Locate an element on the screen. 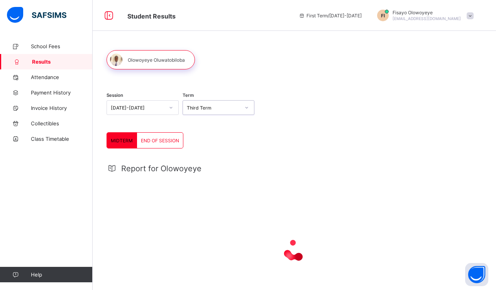 The width and height of the screenshot is (496, 290). span: Fisayo Olowoyeye is located at coordinates (426, 12).